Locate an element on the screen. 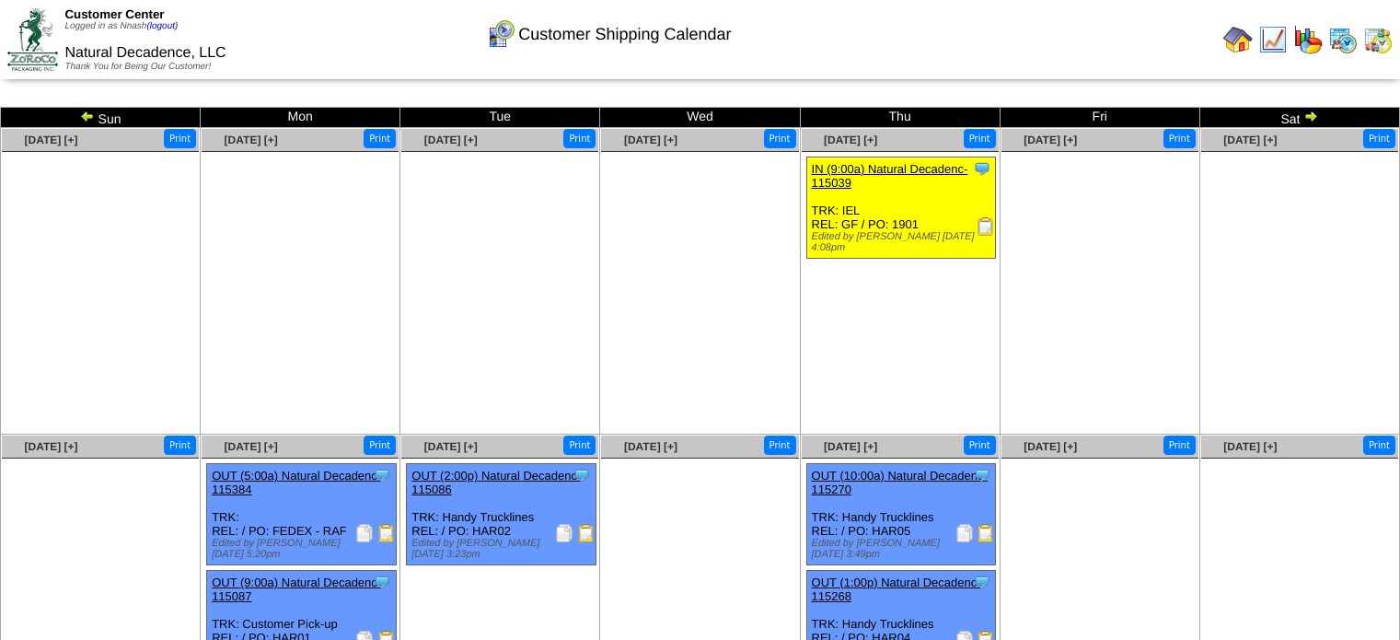  a: OUT (10:00a) Natural Decadenc-115270 is located at coordinates (899, 482).